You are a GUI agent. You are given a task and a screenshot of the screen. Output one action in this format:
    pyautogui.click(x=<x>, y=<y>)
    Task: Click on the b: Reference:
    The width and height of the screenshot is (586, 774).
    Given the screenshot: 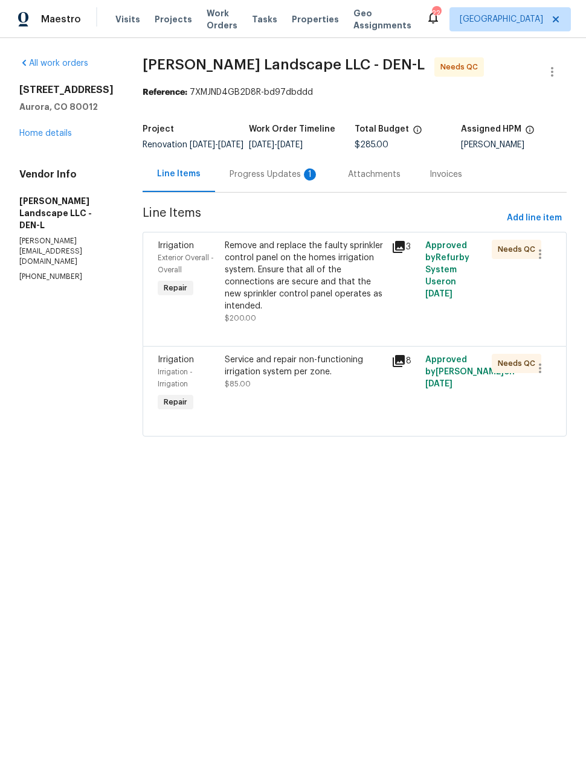 What is the action you would take?
    pyautogui.click(x=165, y=92)
    